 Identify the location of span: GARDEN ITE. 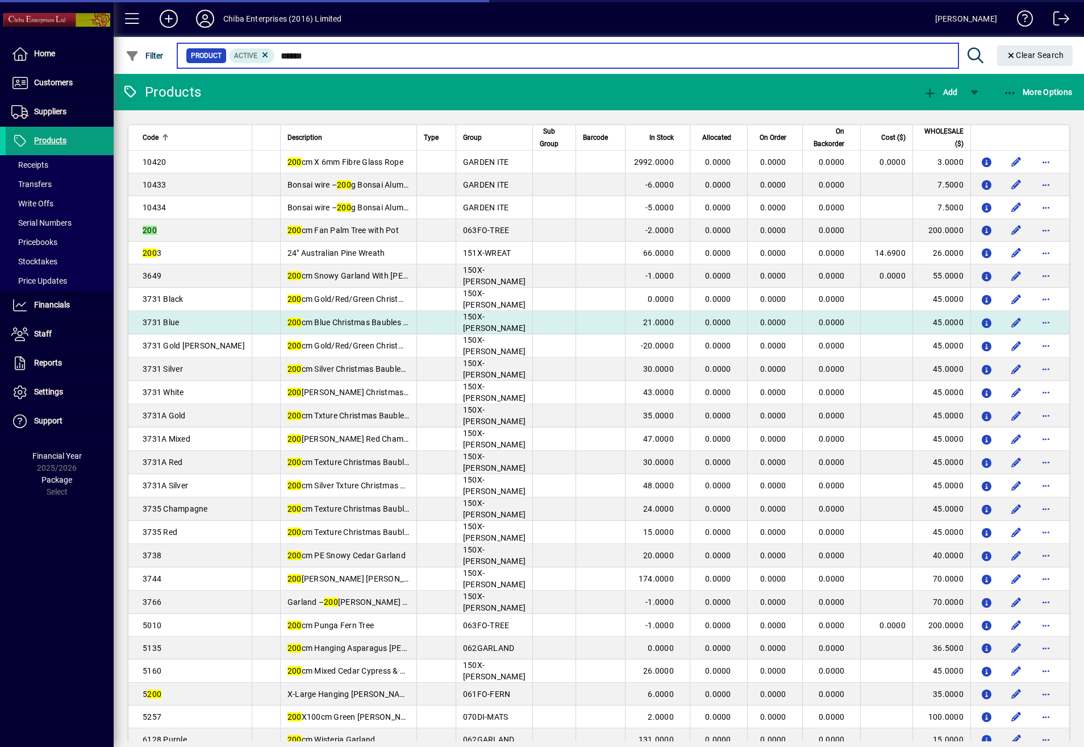
(486, 207).